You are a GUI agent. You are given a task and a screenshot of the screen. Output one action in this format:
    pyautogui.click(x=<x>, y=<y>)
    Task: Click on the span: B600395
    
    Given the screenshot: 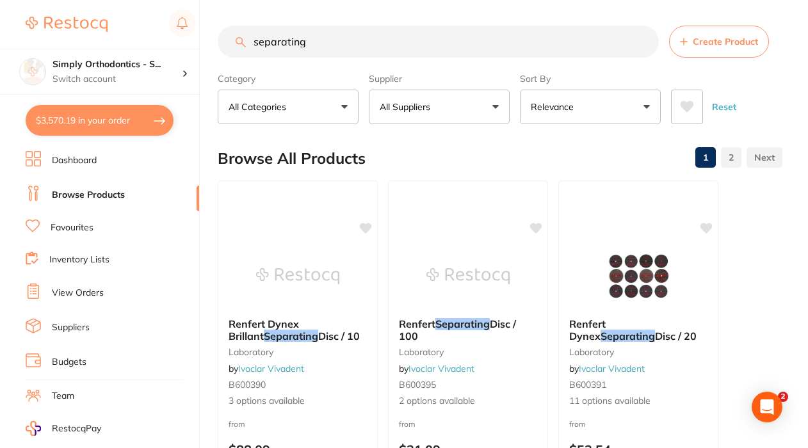 What is the action you would take?
    pyautogui.click(x=417, y=385)
    